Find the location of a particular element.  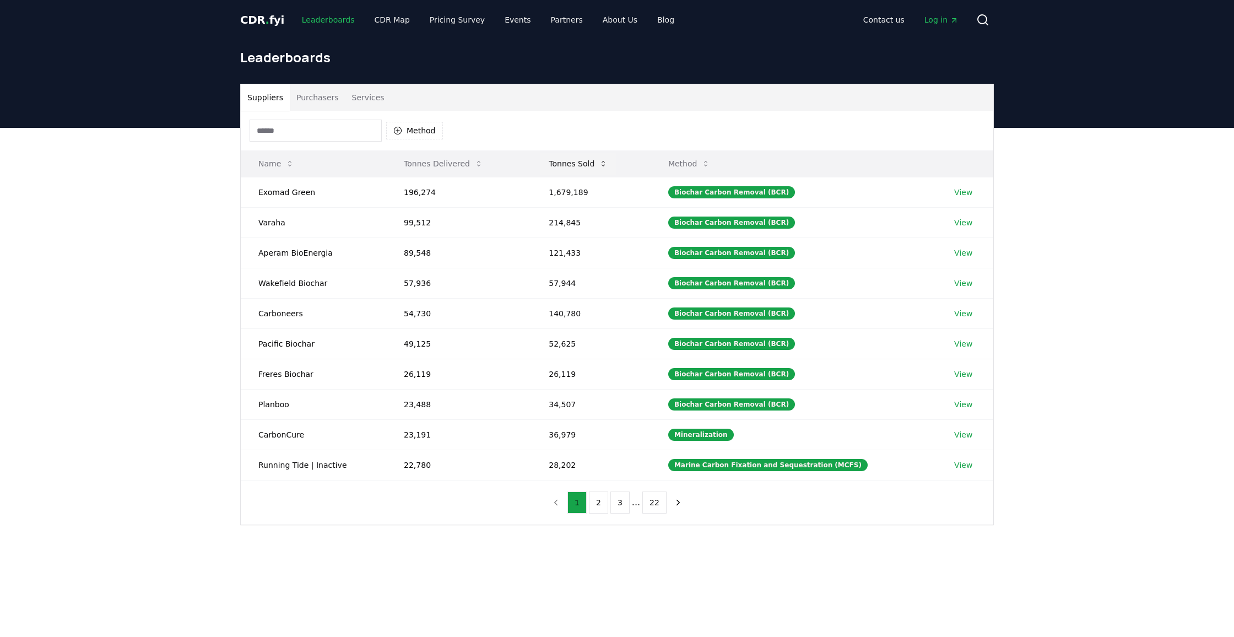

td: 1,679,189 is located at coordinates (590, 192).